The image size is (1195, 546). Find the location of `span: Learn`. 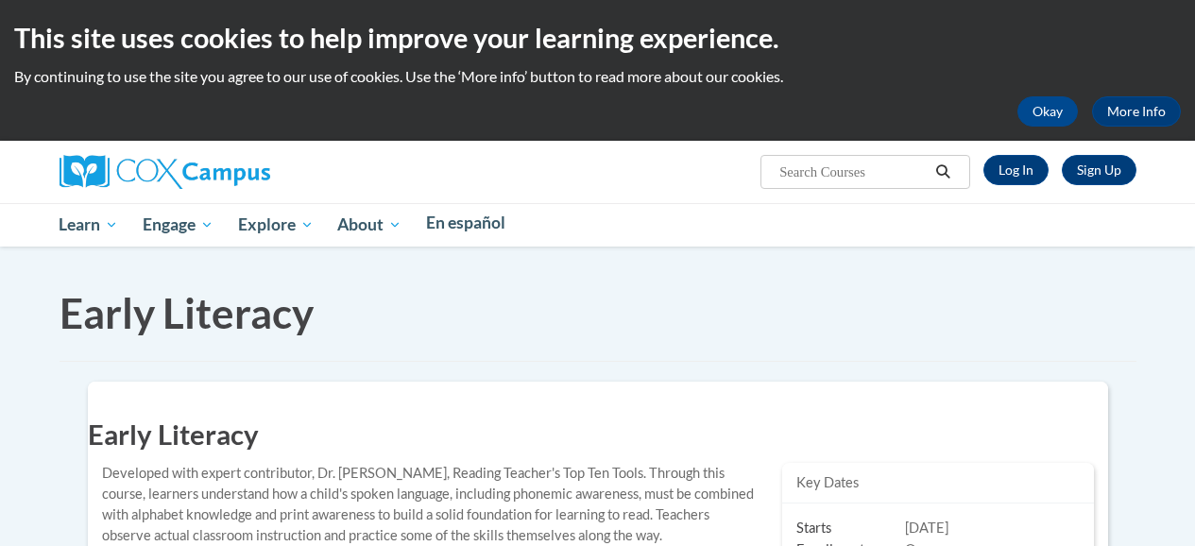

span: Learn is located at coordinates (88, 225).